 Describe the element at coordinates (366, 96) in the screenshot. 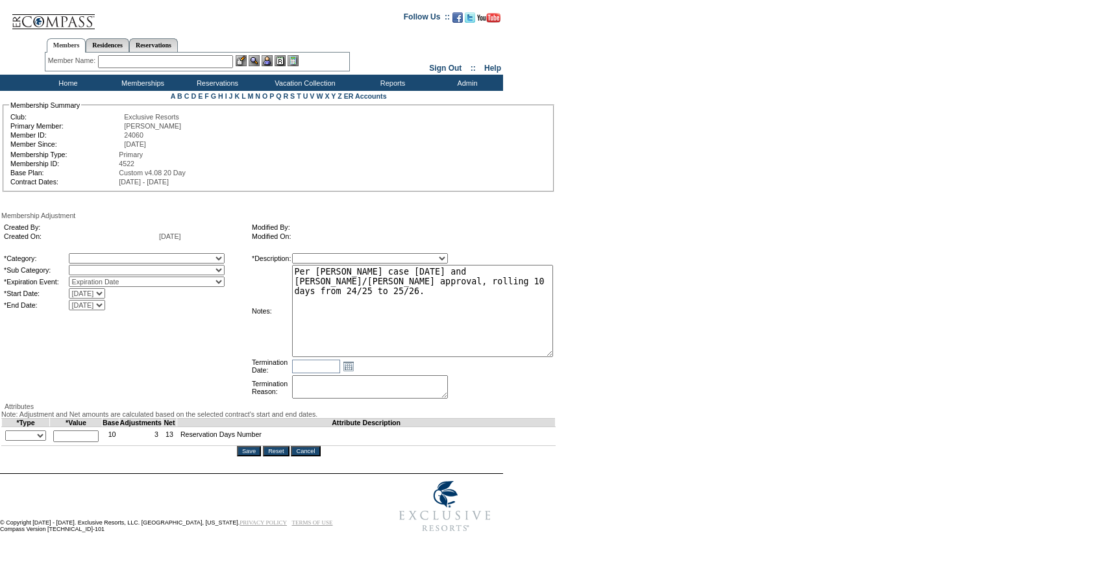

I see `a: ER Accounts` at that location.